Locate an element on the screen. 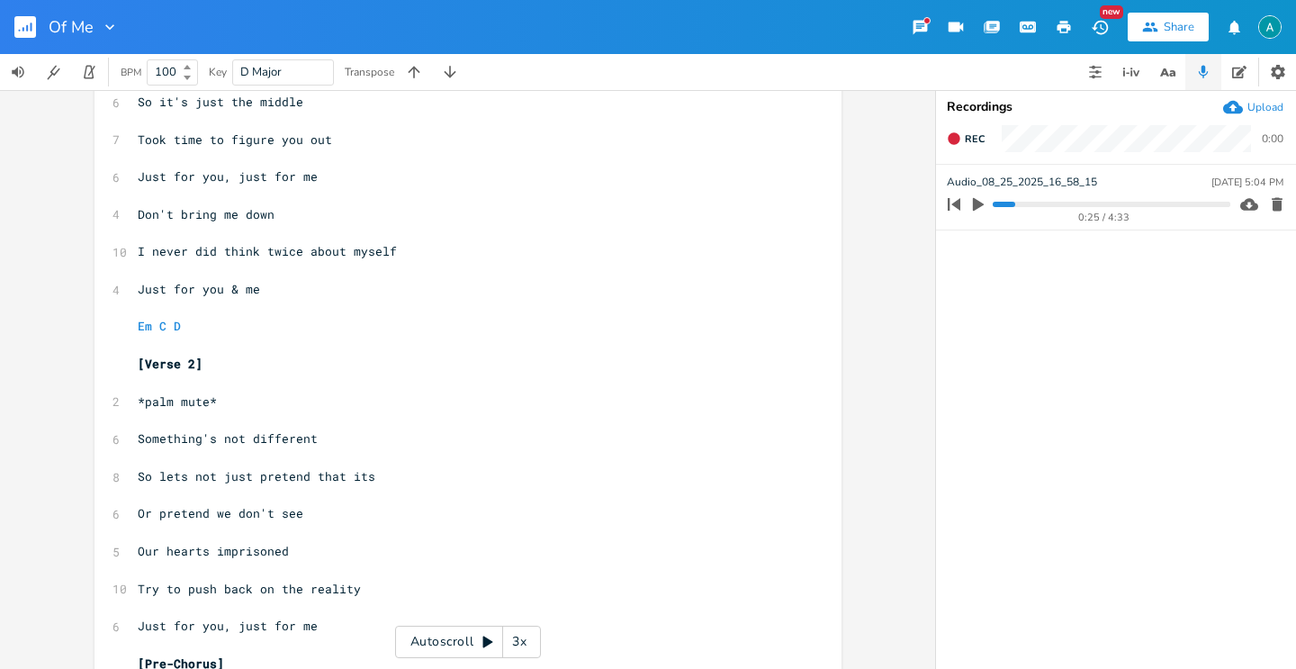 This screenshot has height=669, width=1296. span: Just for you & me is located at coordinates (199, 289).